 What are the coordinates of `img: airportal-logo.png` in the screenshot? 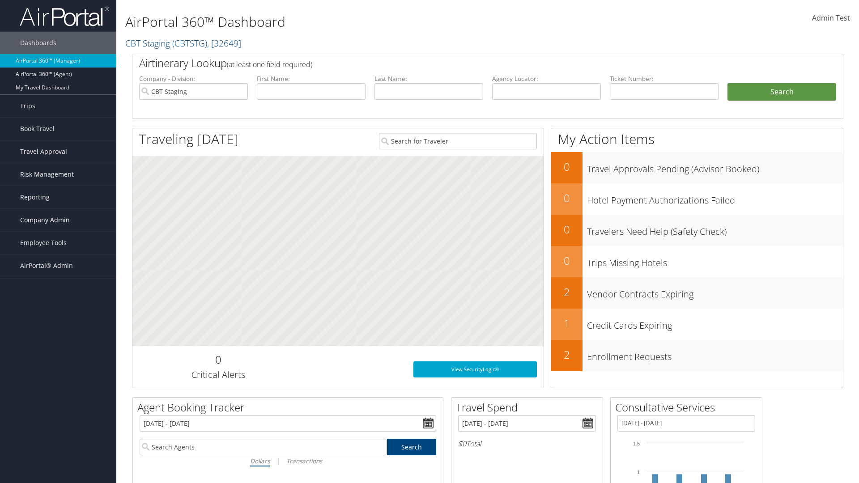 It's located at (64, 16).